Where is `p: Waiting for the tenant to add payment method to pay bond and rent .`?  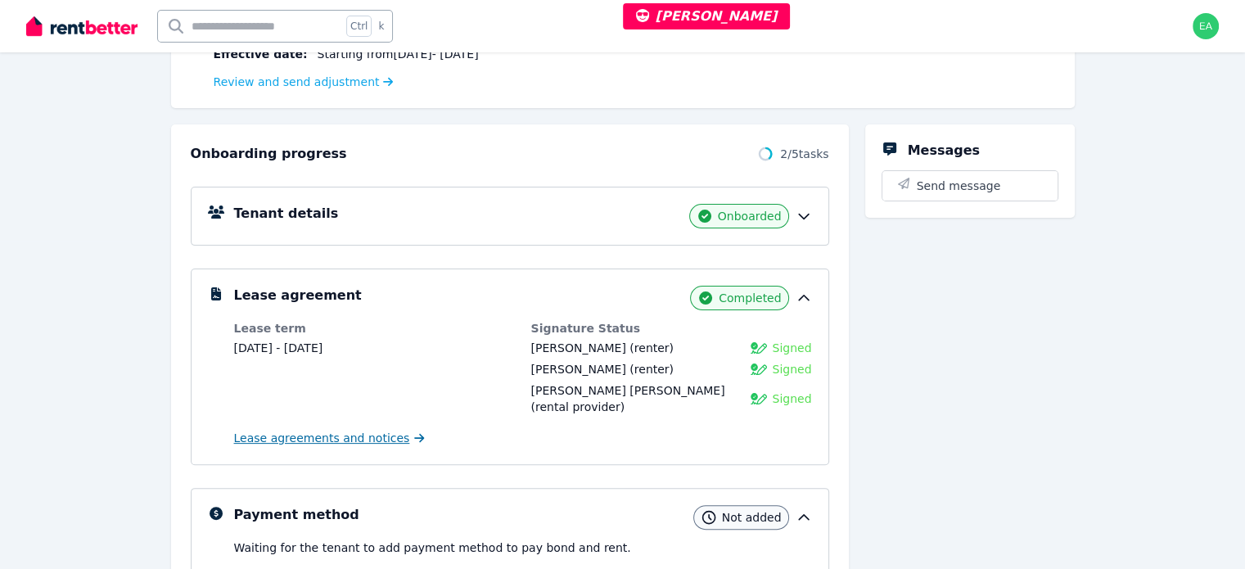 p: Waiting for the tenant to add payment method to pay bond and rent . is located at coordinates (523, 548).